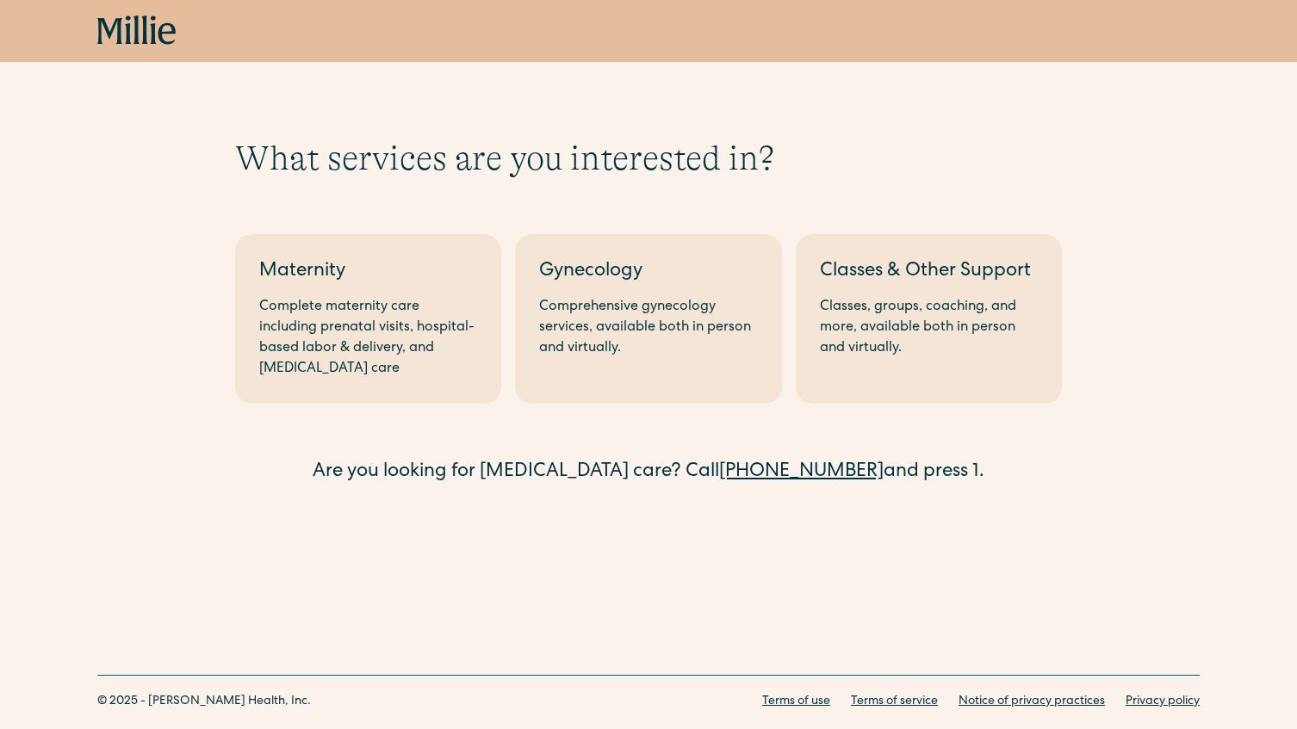  I want to click on div: Maternity, so click(368, 272).